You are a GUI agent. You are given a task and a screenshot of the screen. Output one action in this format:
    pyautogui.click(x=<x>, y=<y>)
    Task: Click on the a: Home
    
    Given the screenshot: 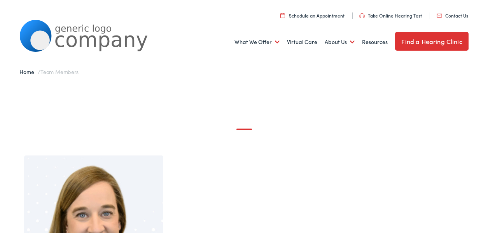 What is the action you would take?
    pyautogui.click(x=28, y=72)
    